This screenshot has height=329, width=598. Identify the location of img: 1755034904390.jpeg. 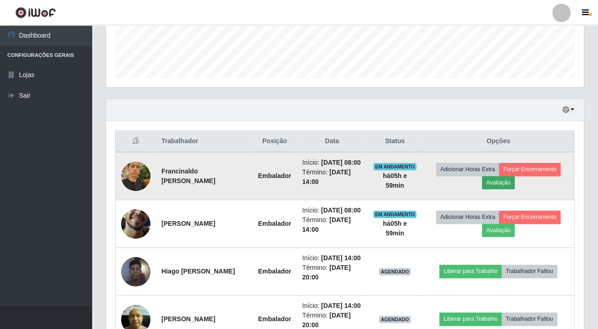
(136, 223).